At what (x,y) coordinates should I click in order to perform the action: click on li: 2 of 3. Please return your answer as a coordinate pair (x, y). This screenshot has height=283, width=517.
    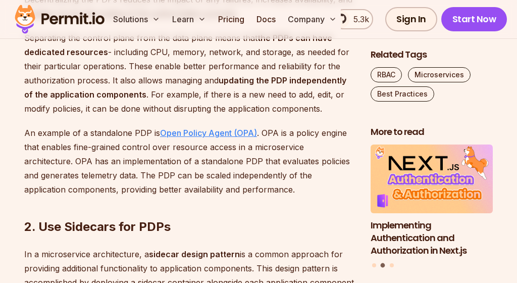
    Looking at the image, I should click on (431, 200).